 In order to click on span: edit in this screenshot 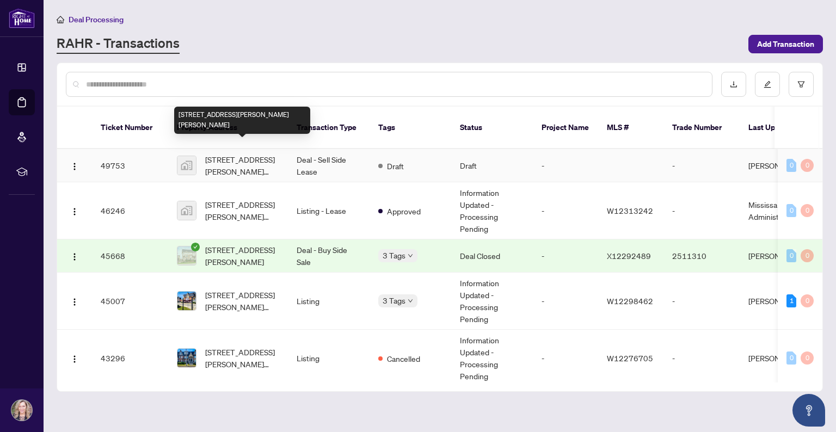, I will do `click(767, 84)`.